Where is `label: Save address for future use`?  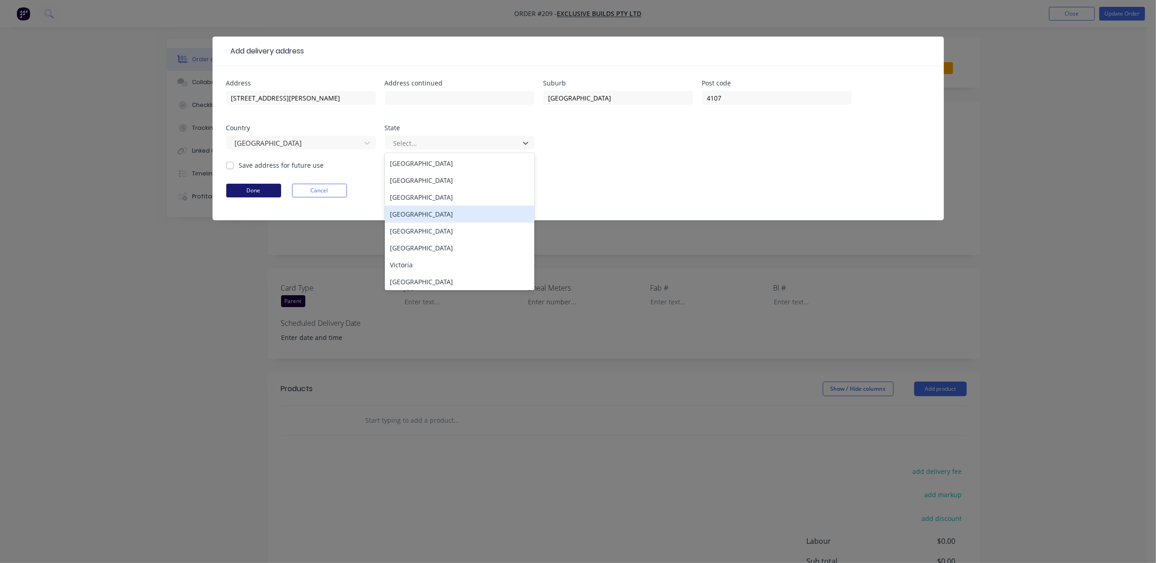 label: Save address for future use is located at coordinates (282, 165).